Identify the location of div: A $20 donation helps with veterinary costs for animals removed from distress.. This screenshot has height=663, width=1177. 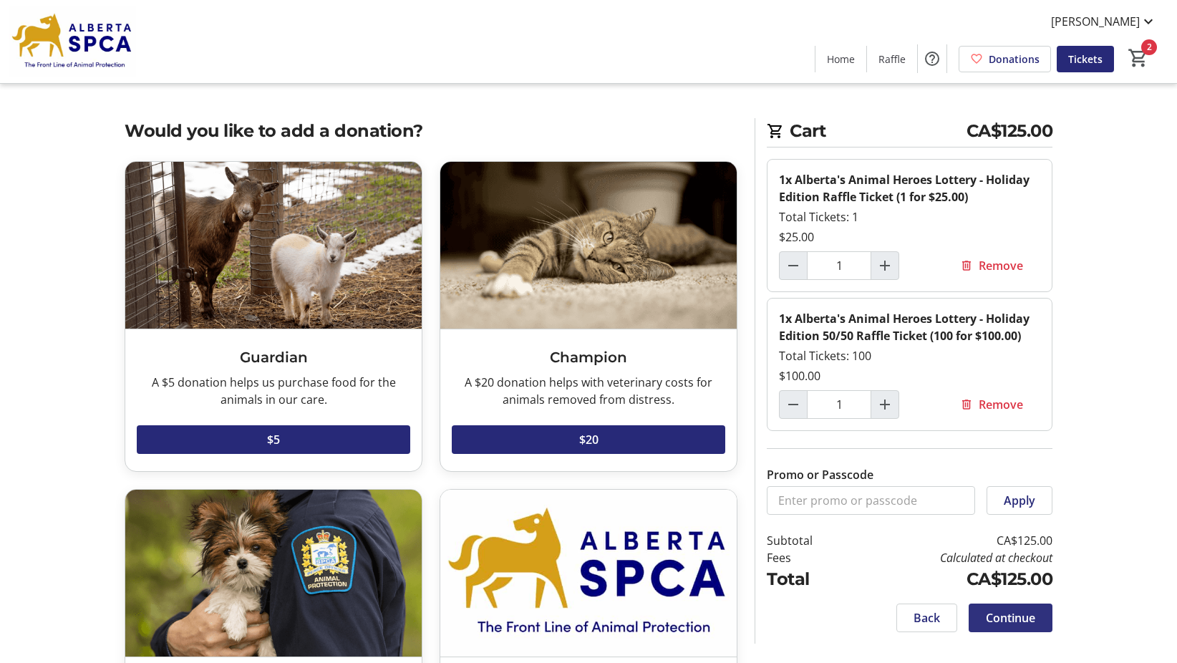
(588, 391).